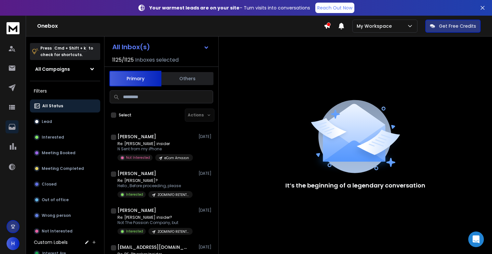 This screenshot has height=254, width=492. Describe the element at coordinates (453, 26) in the screenshot. I see `button: Get Free Credits` at that location.